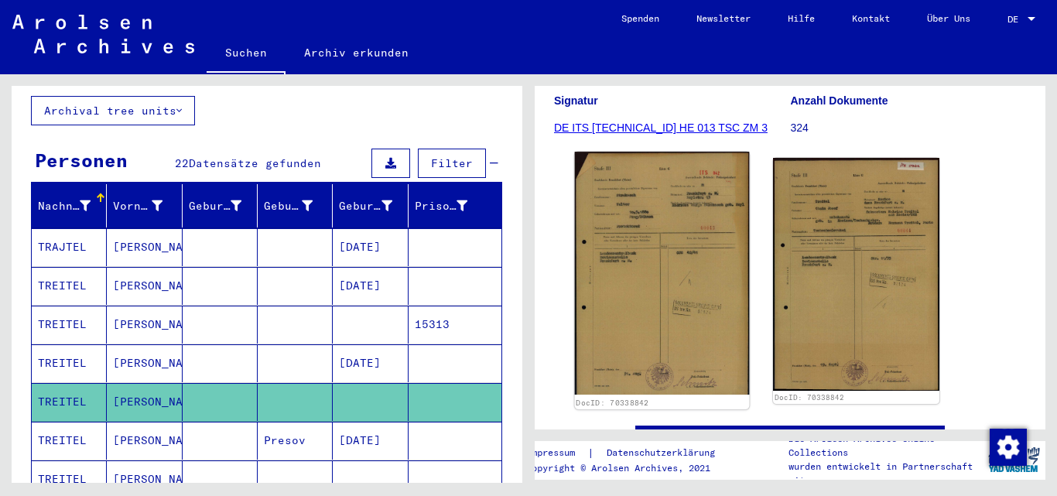 This screenshot has height=496, width=1057. What do you see at coordinates (1008, 447) in the screenshot?
I see `img: Zustimmung ändern` at bounding box center [1008, 447].